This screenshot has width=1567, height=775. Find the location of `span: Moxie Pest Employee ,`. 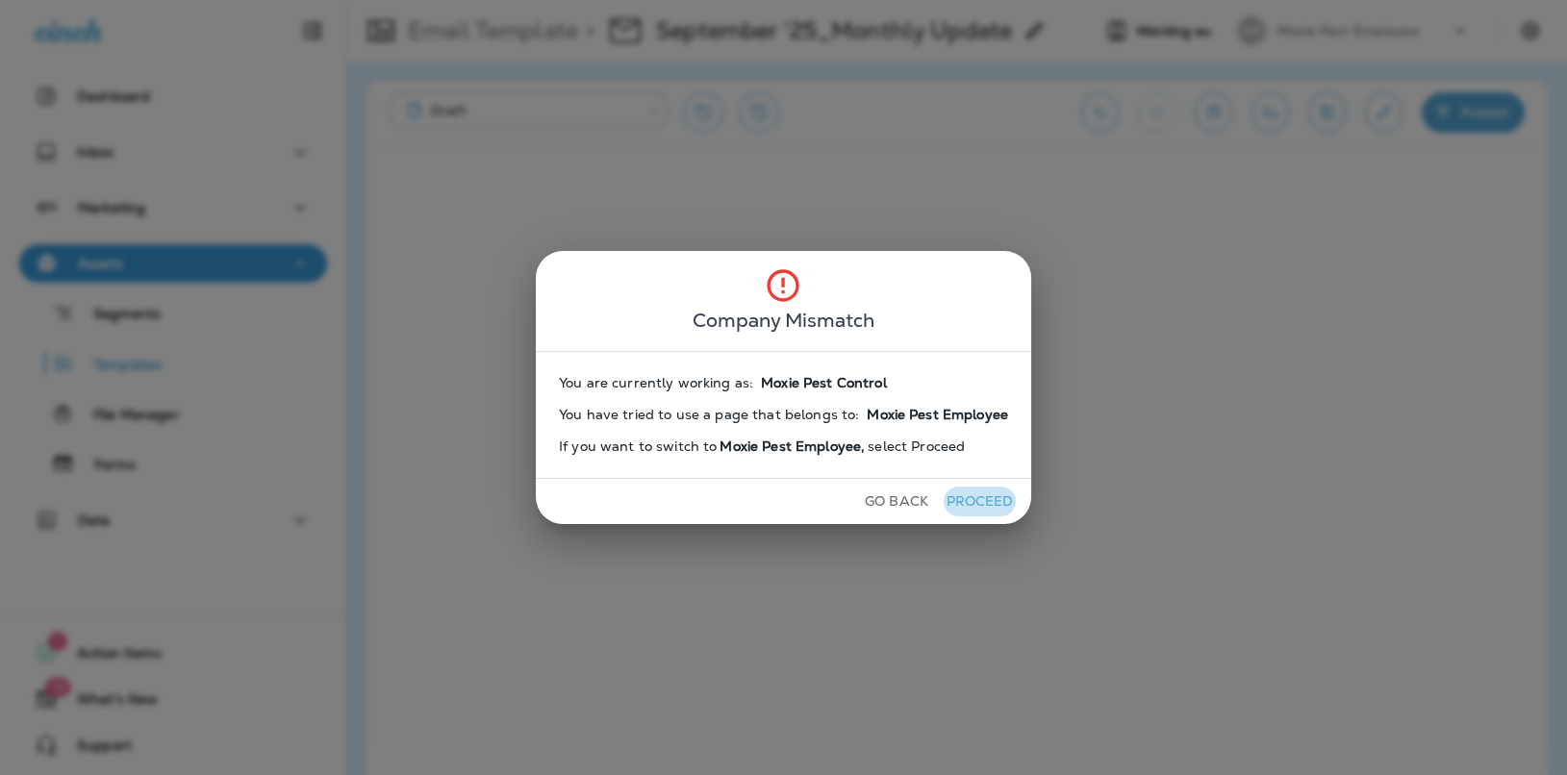

span: Moxie Pest Employee , is located at coordinates (792, 446).